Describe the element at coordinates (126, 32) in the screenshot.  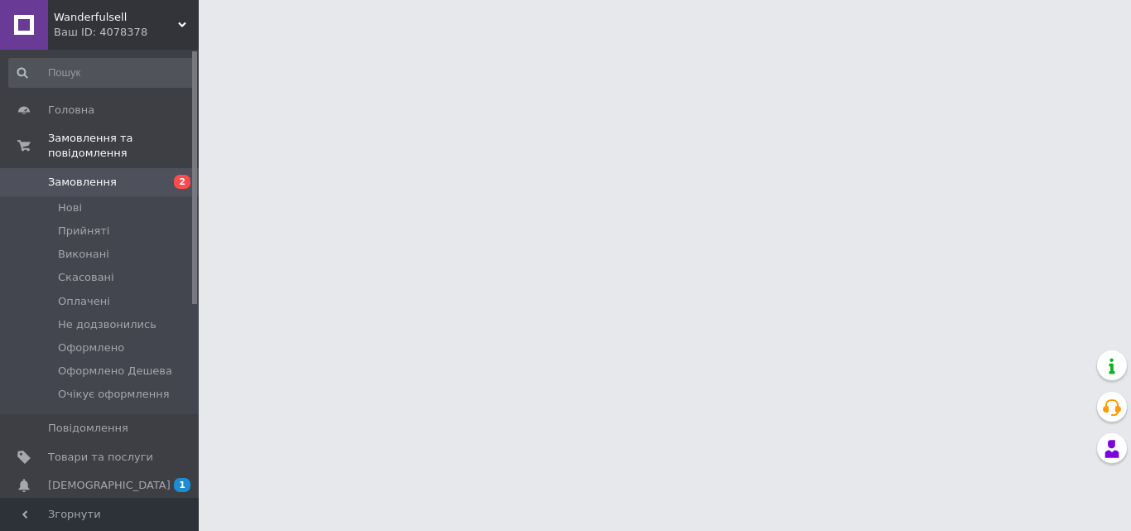
I see `div: Ваш ID: 4078378` at that location.